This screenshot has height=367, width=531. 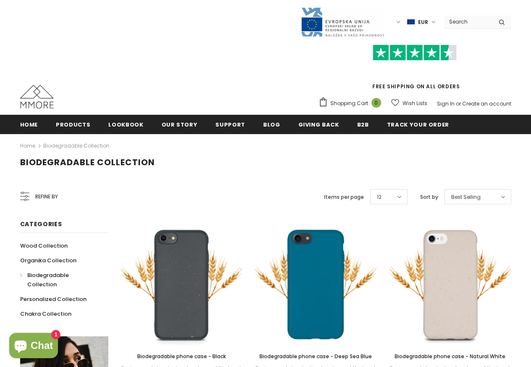 I want to click on span: 0, so click(x=376, y=102).